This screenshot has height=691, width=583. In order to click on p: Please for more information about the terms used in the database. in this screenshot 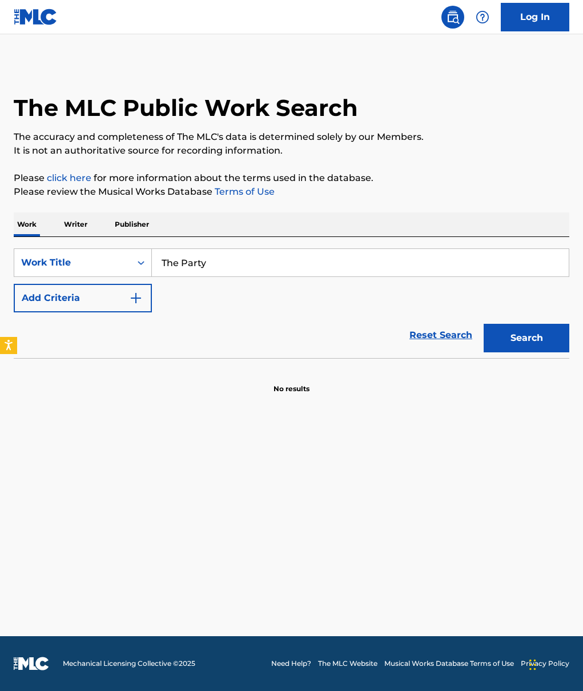, I will do `click(291, 178)`.